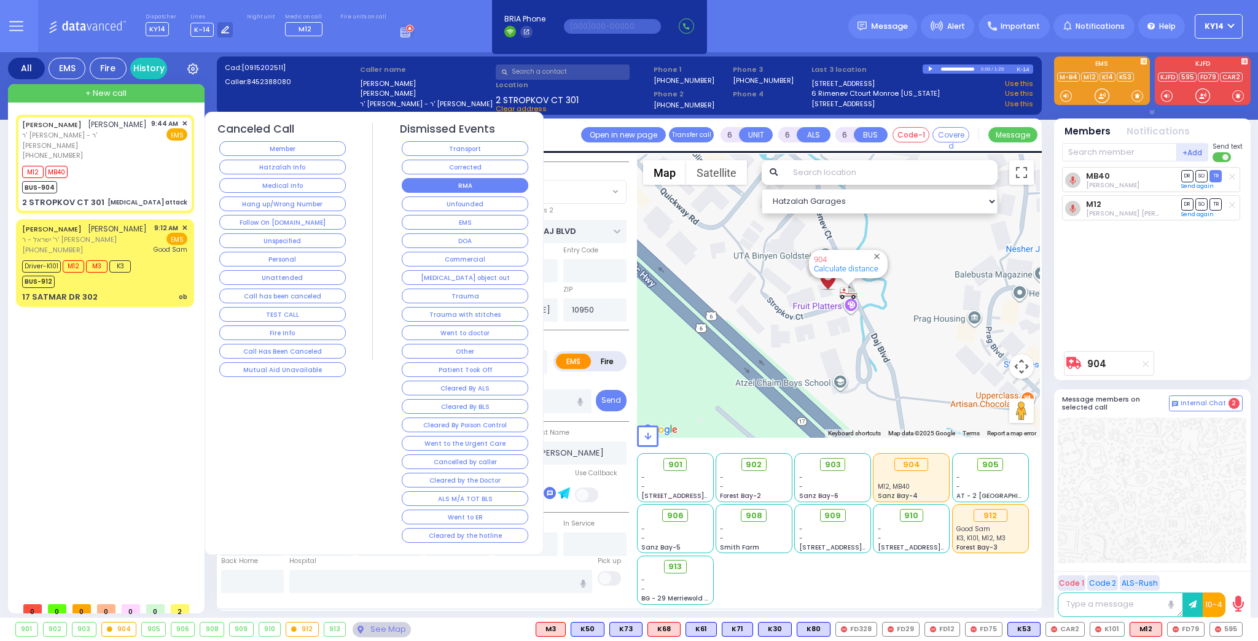 This screenshot has height=641, width=1258. I want to click on span: 906, so click(675, 516).